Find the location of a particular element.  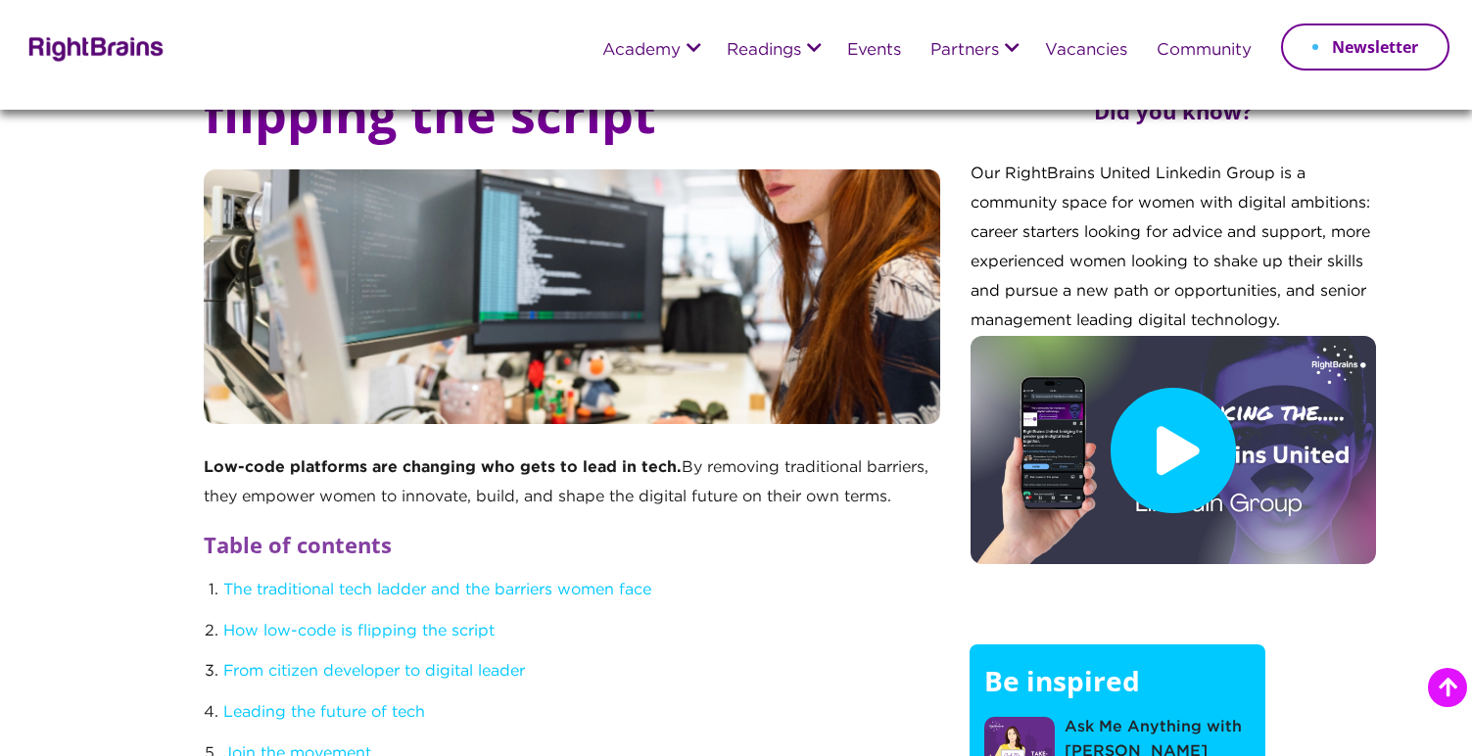

a: Partners is located at coordinates (964, 51).